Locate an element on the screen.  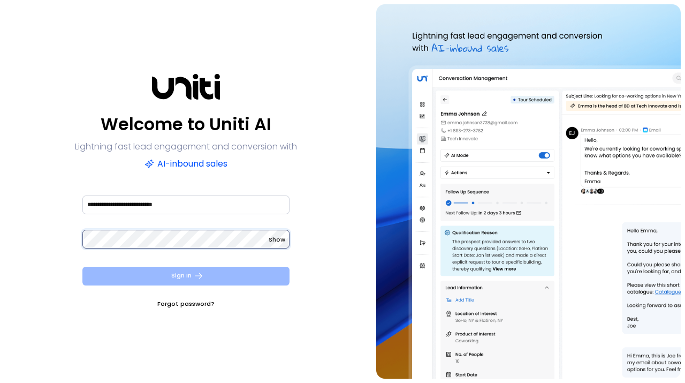
img: auth-hero.png is located at coordinates (528, 191).